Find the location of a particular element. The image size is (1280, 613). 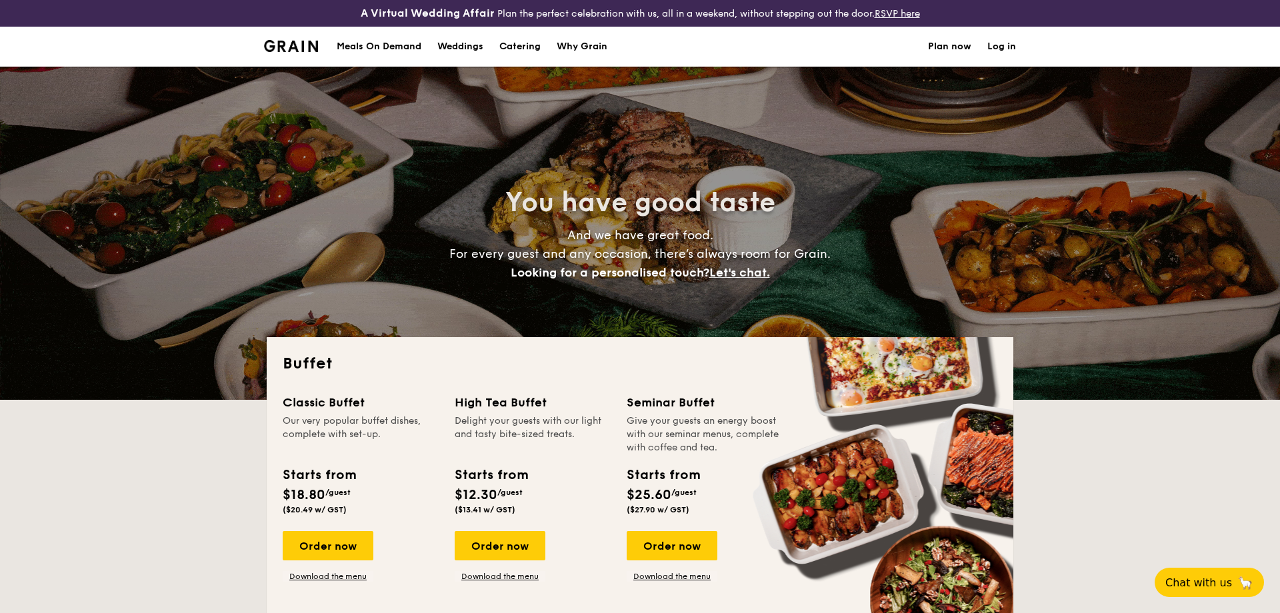

a: Catering is located at coordinates (520, 47).